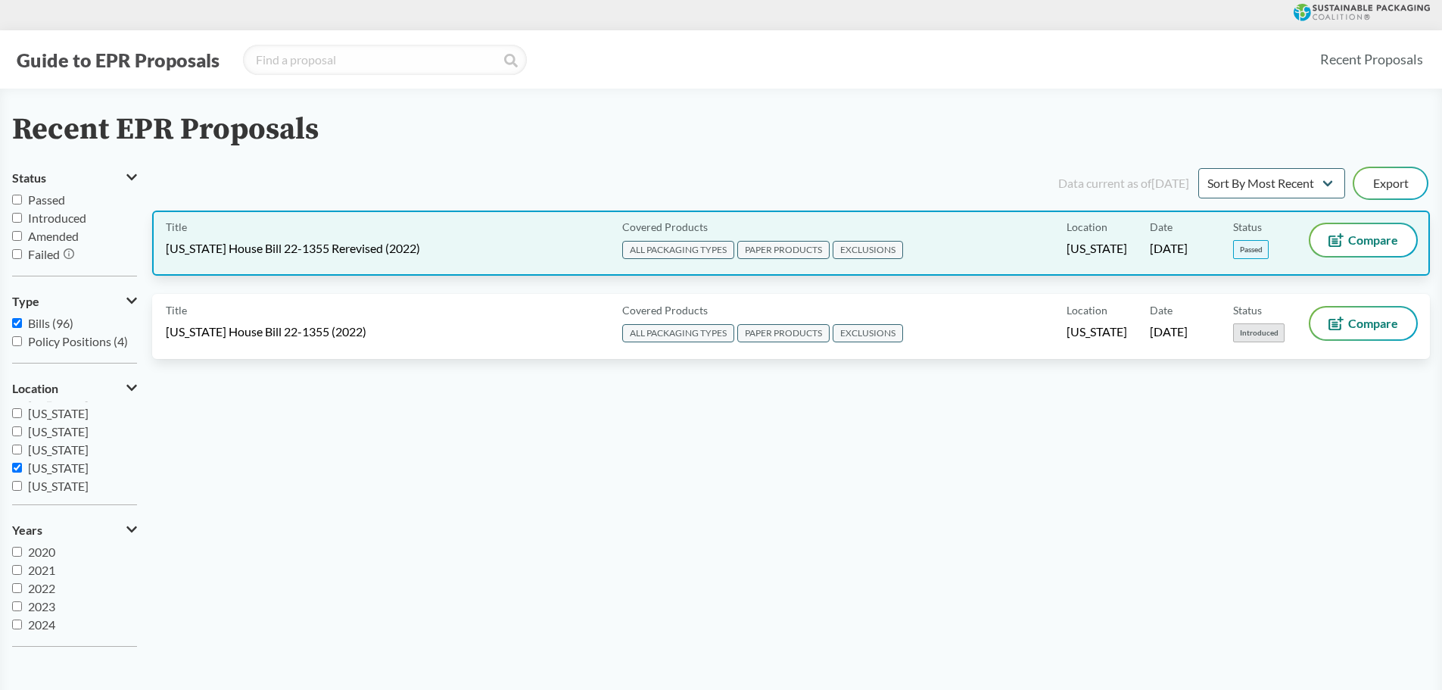 The image size is (1442, 690). What do you see at coordinates (385, 60) in the screenshot?
I see `input: Find a proposal` at bounding box center [385, 60].